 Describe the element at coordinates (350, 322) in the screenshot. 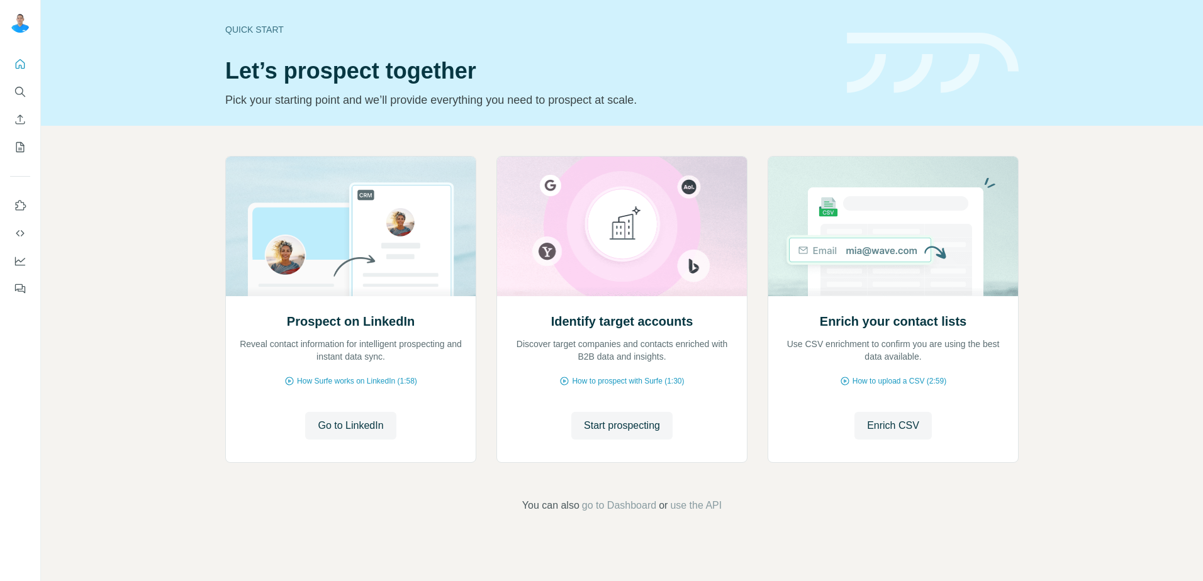

I see `h2: Prospect on LinkedIn` at that location.